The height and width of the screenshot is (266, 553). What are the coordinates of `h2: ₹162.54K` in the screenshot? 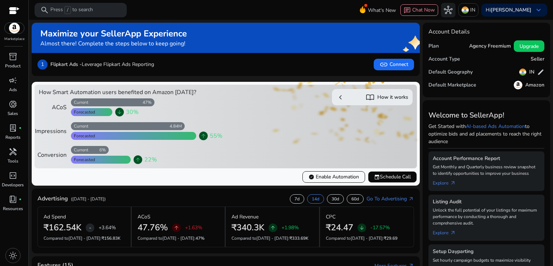 It's located at (62, 227).